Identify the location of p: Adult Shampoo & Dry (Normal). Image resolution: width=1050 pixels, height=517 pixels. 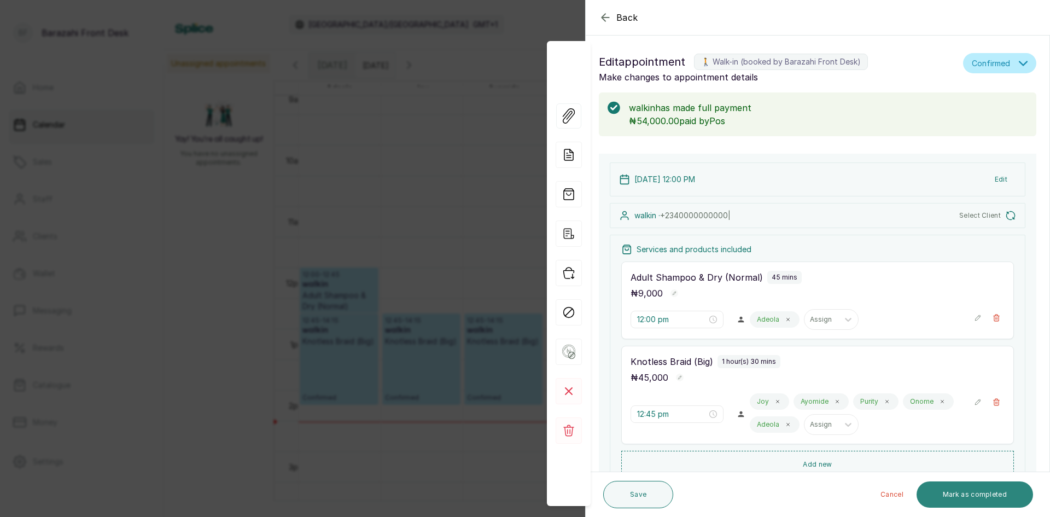
(697, 277).